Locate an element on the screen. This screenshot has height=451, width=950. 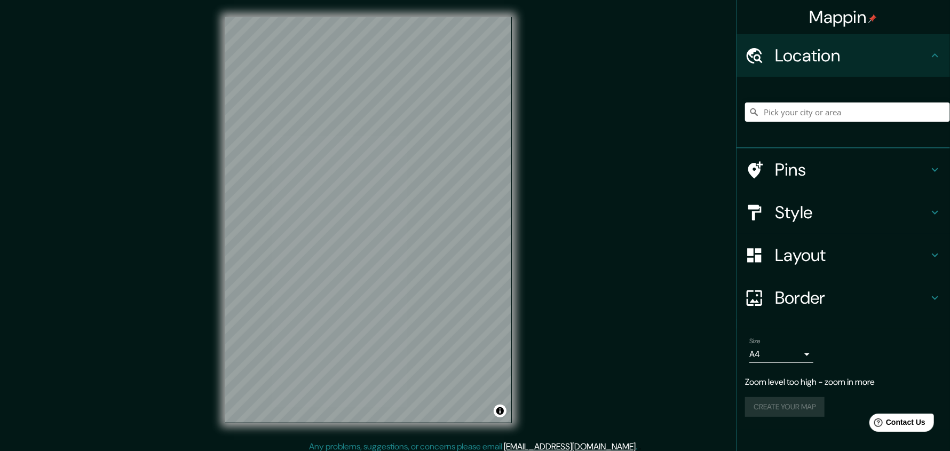
input: Pick your city or area is located at coordinates (848, 112).